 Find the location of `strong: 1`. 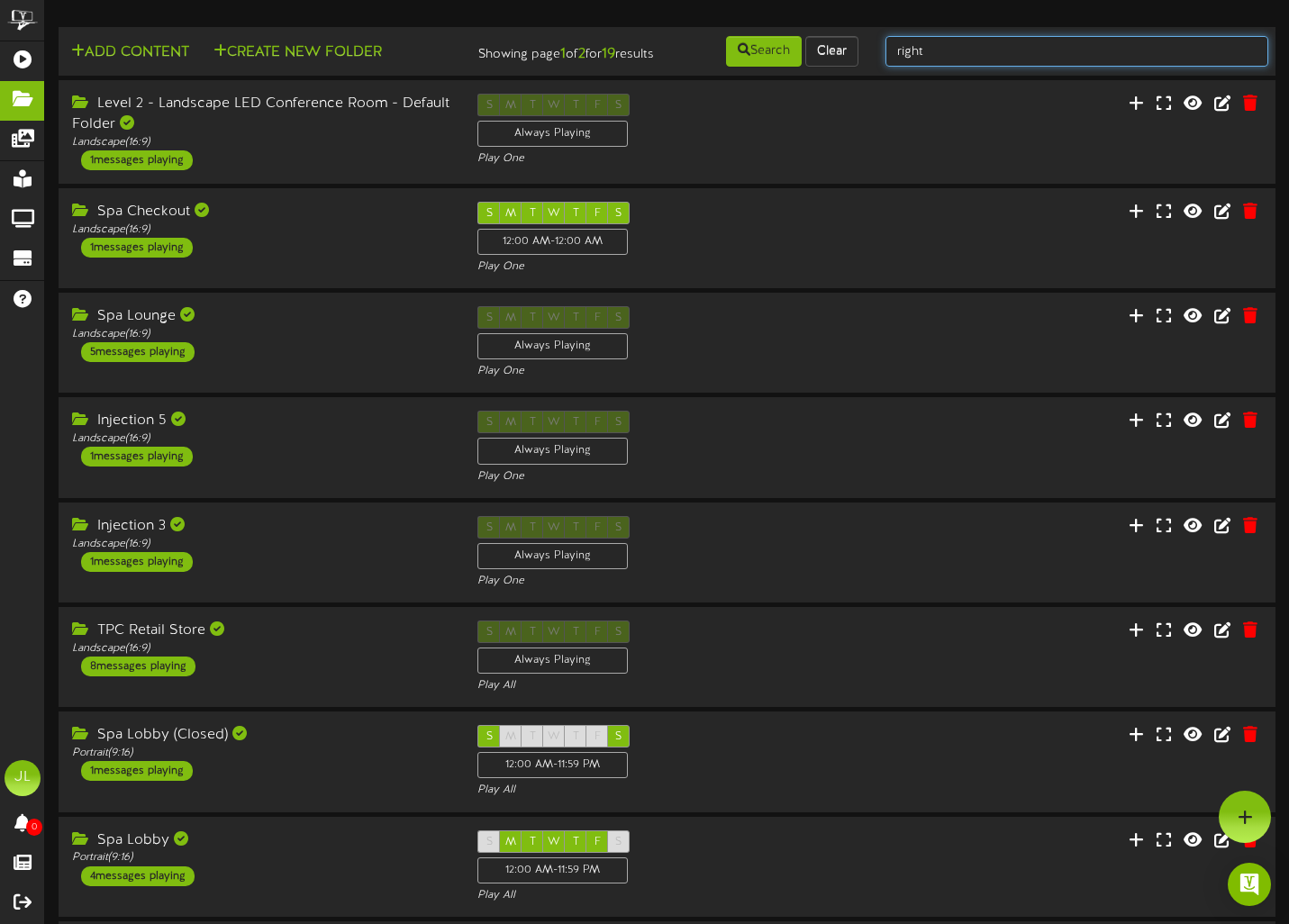

strong: 1 is located at coordinates (563, 54).